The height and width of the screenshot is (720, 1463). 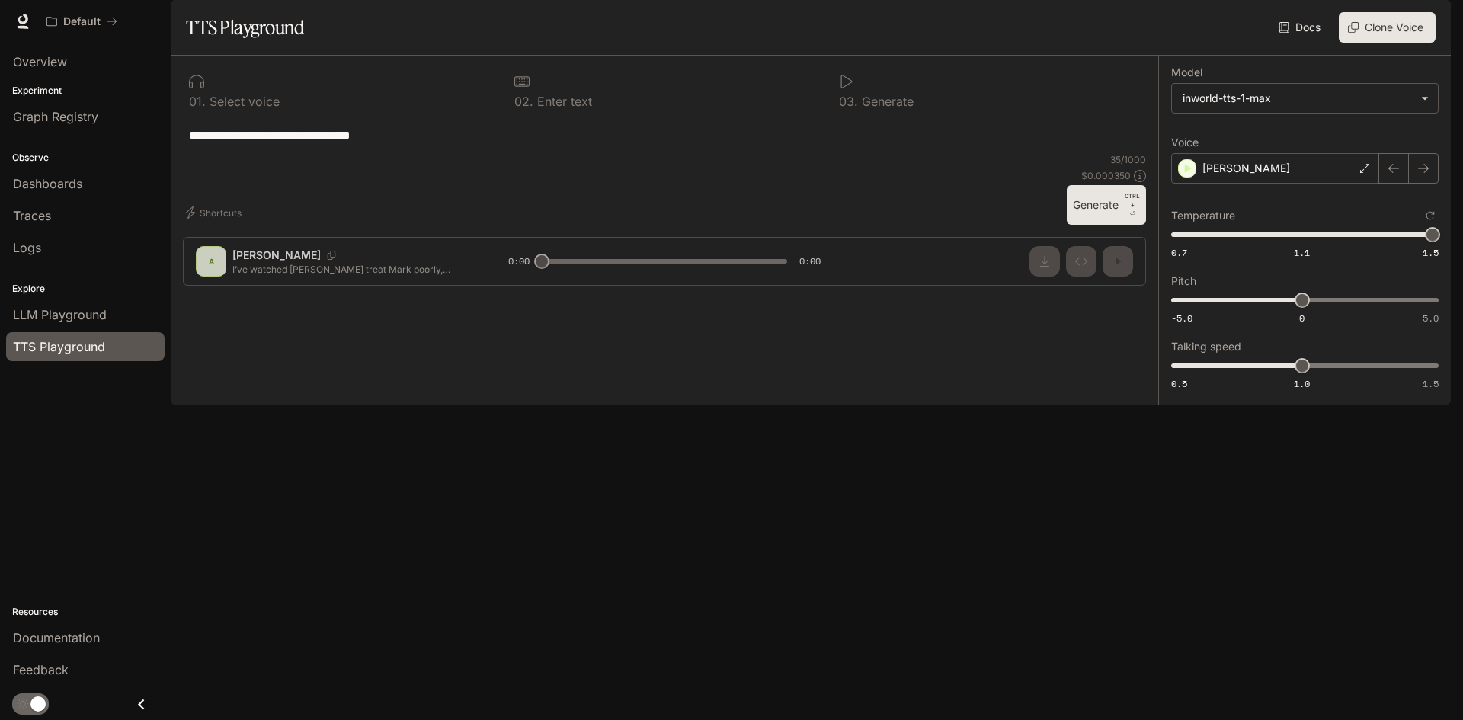 What do you see at coordinates (1206, 347) in the screenshot?
I see `p: Talking speed` at bounding box center [1206, 347].